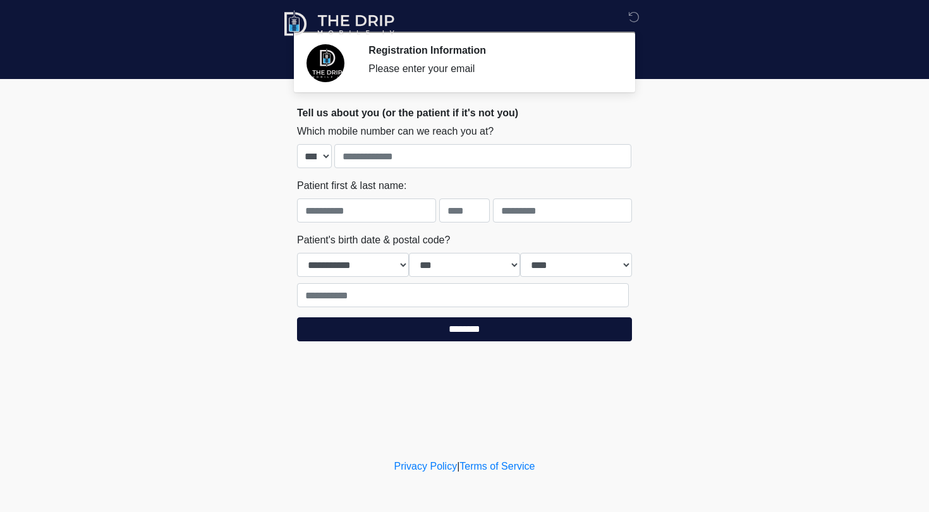 Image resolution: width=929 pixels, height=512 pixels. What do you see at coordinates (497, 466) in the screenshot?
I see `a: Terms of Service` at bounding box center [497, 466].